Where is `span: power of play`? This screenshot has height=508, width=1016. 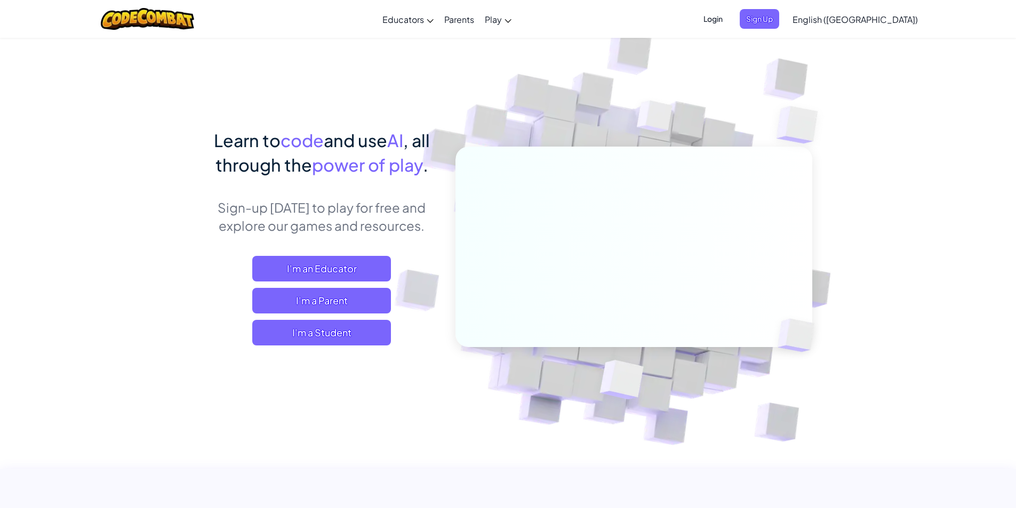
span: power of play is located at coordinates (367, 165).